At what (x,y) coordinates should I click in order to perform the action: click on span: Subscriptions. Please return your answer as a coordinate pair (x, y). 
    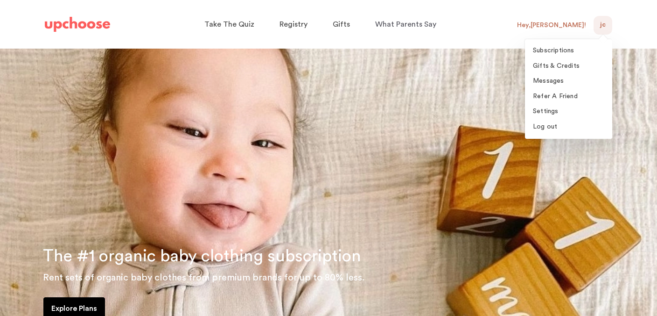
    Looking at the image, I should click on (554, 50).